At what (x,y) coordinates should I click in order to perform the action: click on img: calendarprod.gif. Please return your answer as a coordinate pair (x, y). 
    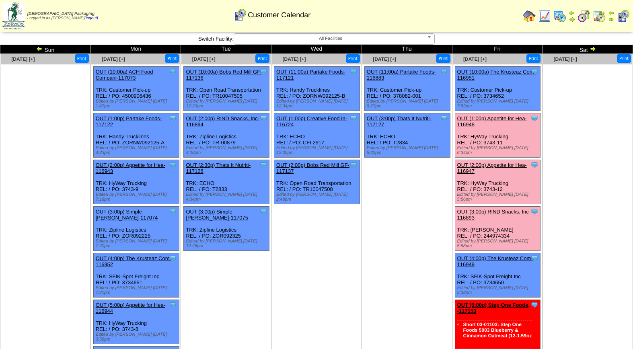
    Looking at the image, I should click on (560, 16).